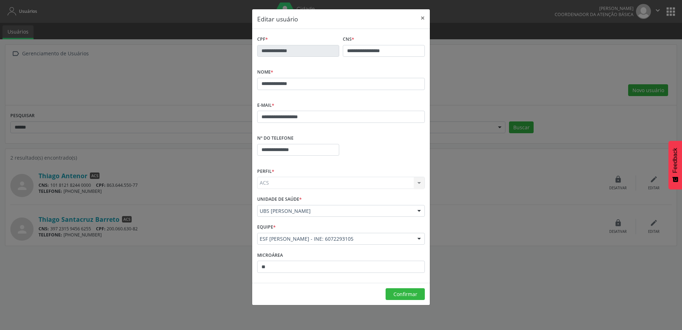 The height and width of the screenshot is (330, 682). What do you see at coordinates (279, 199) in the screenshot?
I see `label: Unidade de saúde` at bounding box center [279, 199].